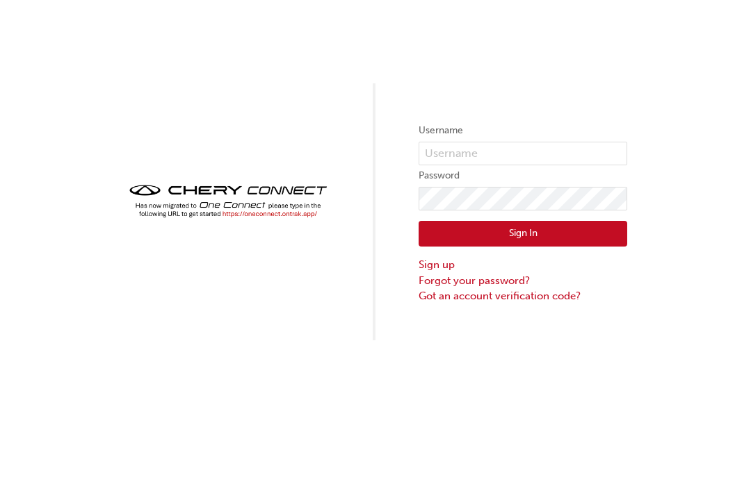 The width and height of the screenshot is (751, 491). What do you see at coordinates (523, 234) in the screenshot?
I see `button: Sign In` at bounding box center [523, 234].